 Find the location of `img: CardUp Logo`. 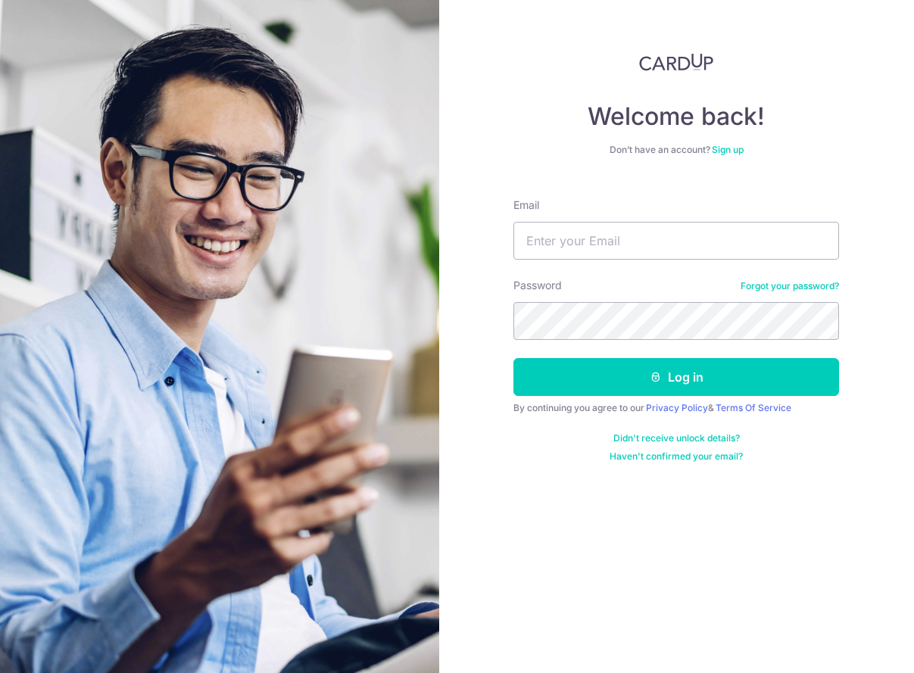

img: CardUp Logo is located at coordinates (676, 62).